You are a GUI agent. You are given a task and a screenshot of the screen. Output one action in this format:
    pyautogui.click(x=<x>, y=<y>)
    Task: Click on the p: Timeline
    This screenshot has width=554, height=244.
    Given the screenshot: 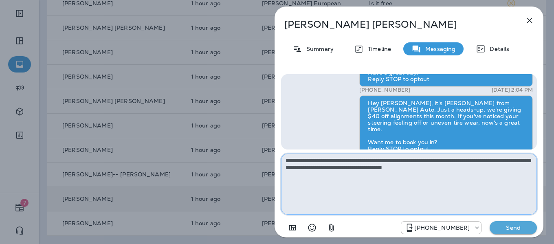 What is the action you would take?
    pyautogui.click(x=377, y=49)
    